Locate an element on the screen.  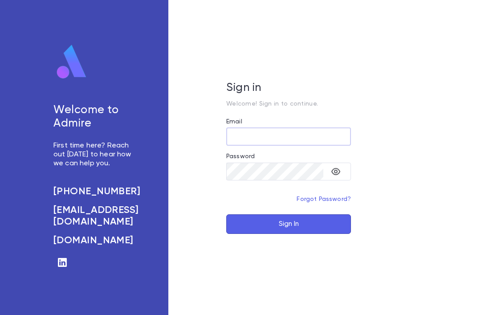
a: Forgot Password? is located at coordinates (324, 199).